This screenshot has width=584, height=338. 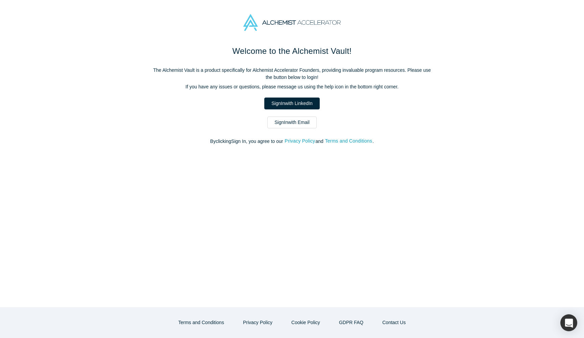 I want to click on p: The Alchemist Vault is a product specifically for Alchemist Accelerator Founders, providing inval..., so click(x=292, y=74).